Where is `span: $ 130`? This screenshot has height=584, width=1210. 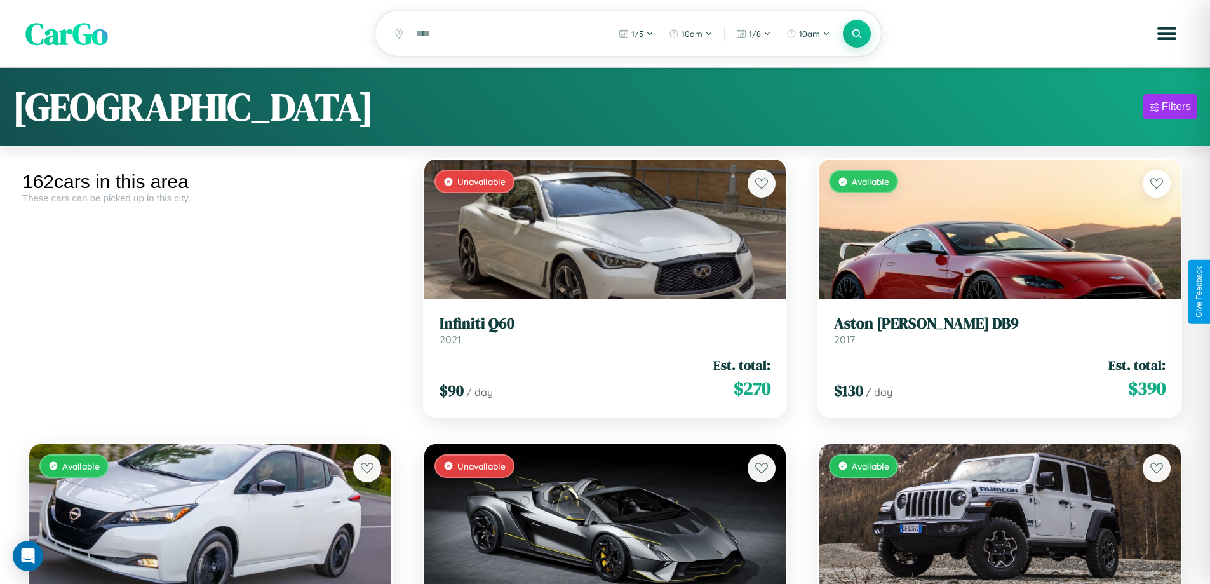 span: $ 130 is located at coordinates (848, 390).